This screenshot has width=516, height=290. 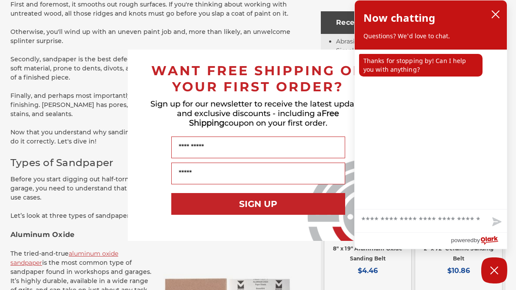 What do you see at coordinates (462, 240) in the screenshot?
I see `span: powered` at bounding box center [462, 240].